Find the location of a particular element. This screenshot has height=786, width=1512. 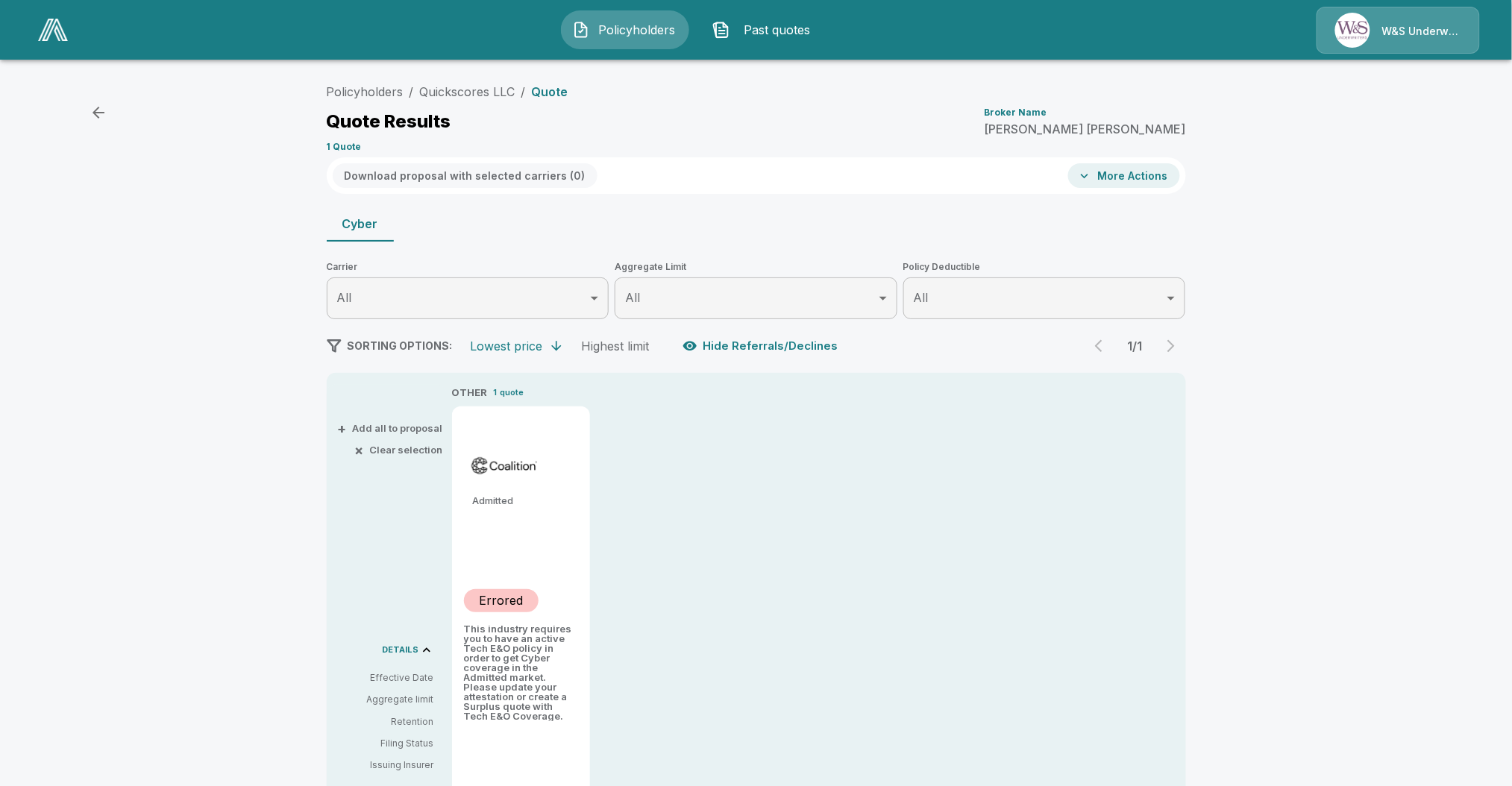

p: Retention is located at coordinates (386, 721).